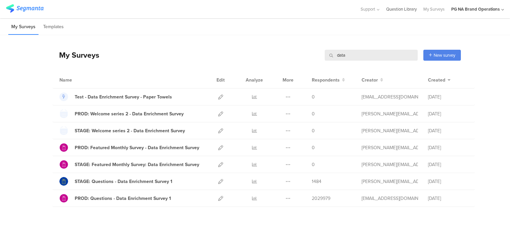  What do you see at coordinates (389, 97) in the screenshot?
I see `div: gallup.r@pg.com` at bounding box center [389, 97].